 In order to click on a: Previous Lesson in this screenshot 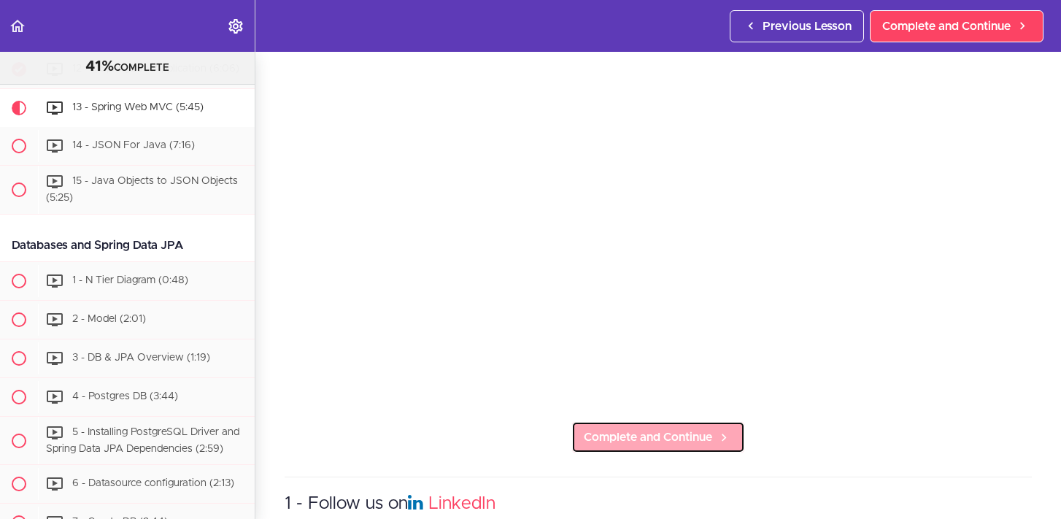, I will do `click(797, 26)`.